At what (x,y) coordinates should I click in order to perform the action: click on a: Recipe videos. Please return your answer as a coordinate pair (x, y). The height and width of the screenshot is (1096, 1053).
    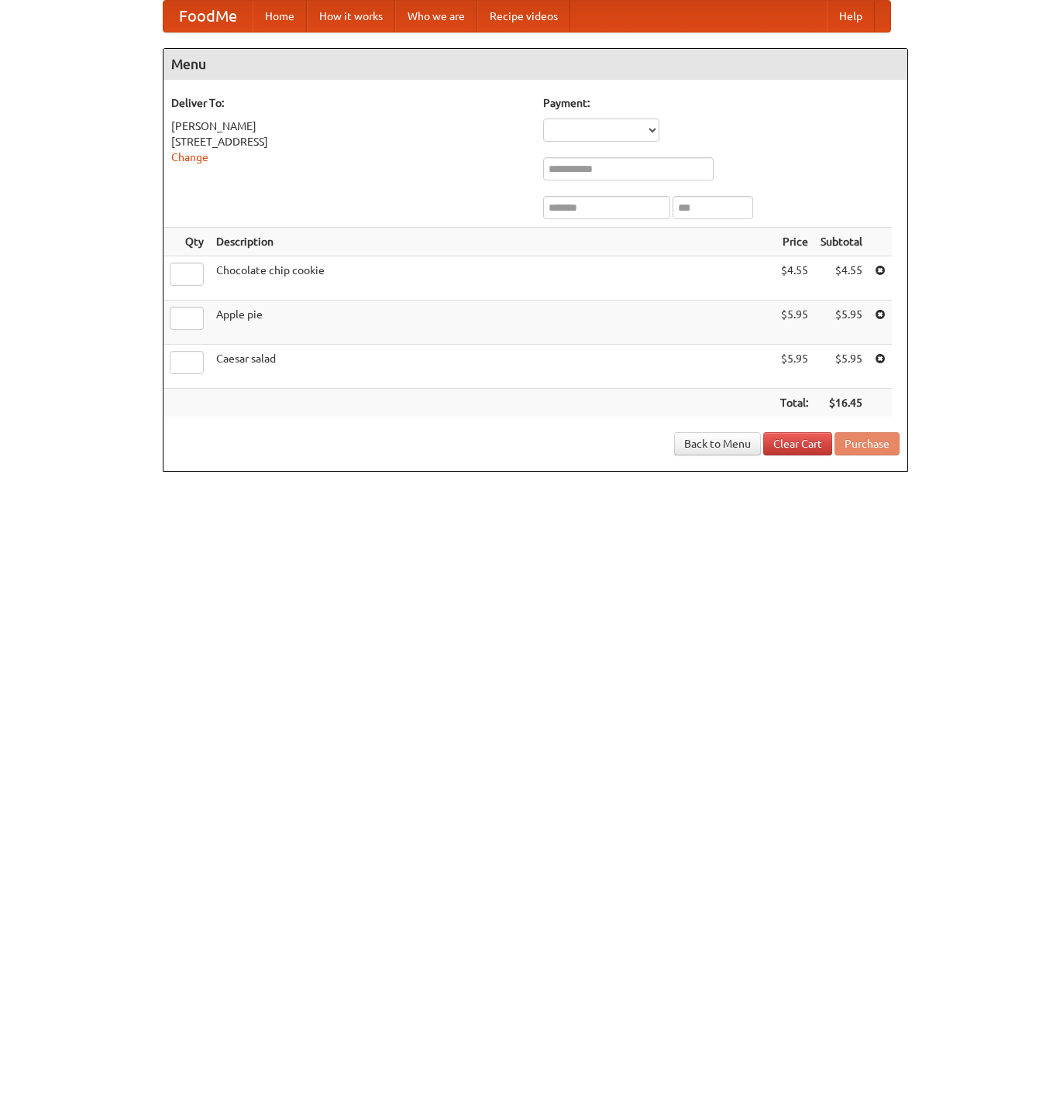
    Looking at the image, I should click on (524, 16).